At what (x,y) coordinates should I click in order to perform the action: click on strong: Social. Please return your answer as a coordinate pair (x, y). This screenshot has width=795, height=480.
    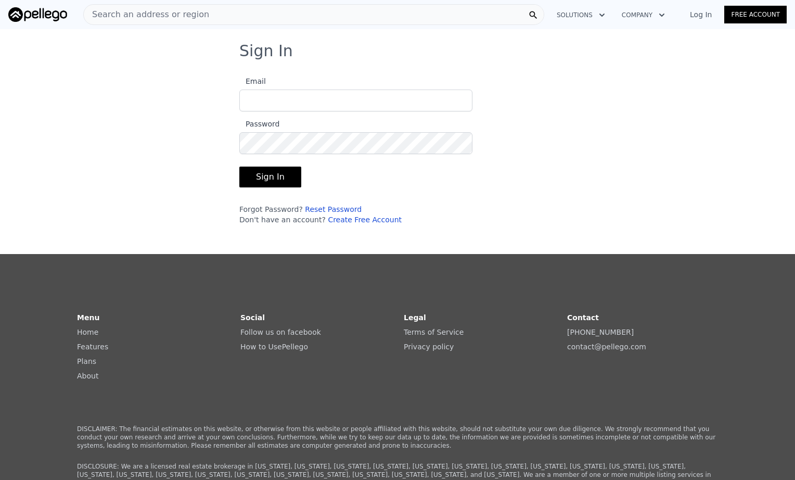
    Looking at the image, I should click on (252, 317).